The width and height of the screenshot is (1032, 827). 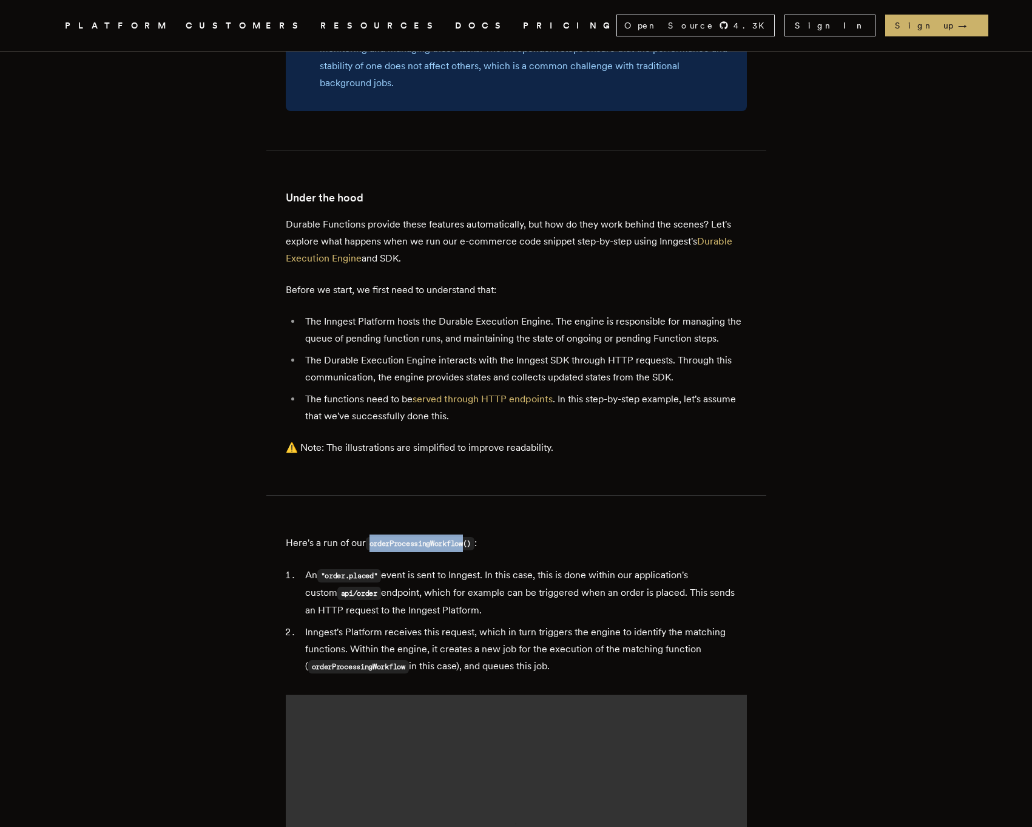 I want to click on a: Durable Execution Engine, so click(x=509, y=249).